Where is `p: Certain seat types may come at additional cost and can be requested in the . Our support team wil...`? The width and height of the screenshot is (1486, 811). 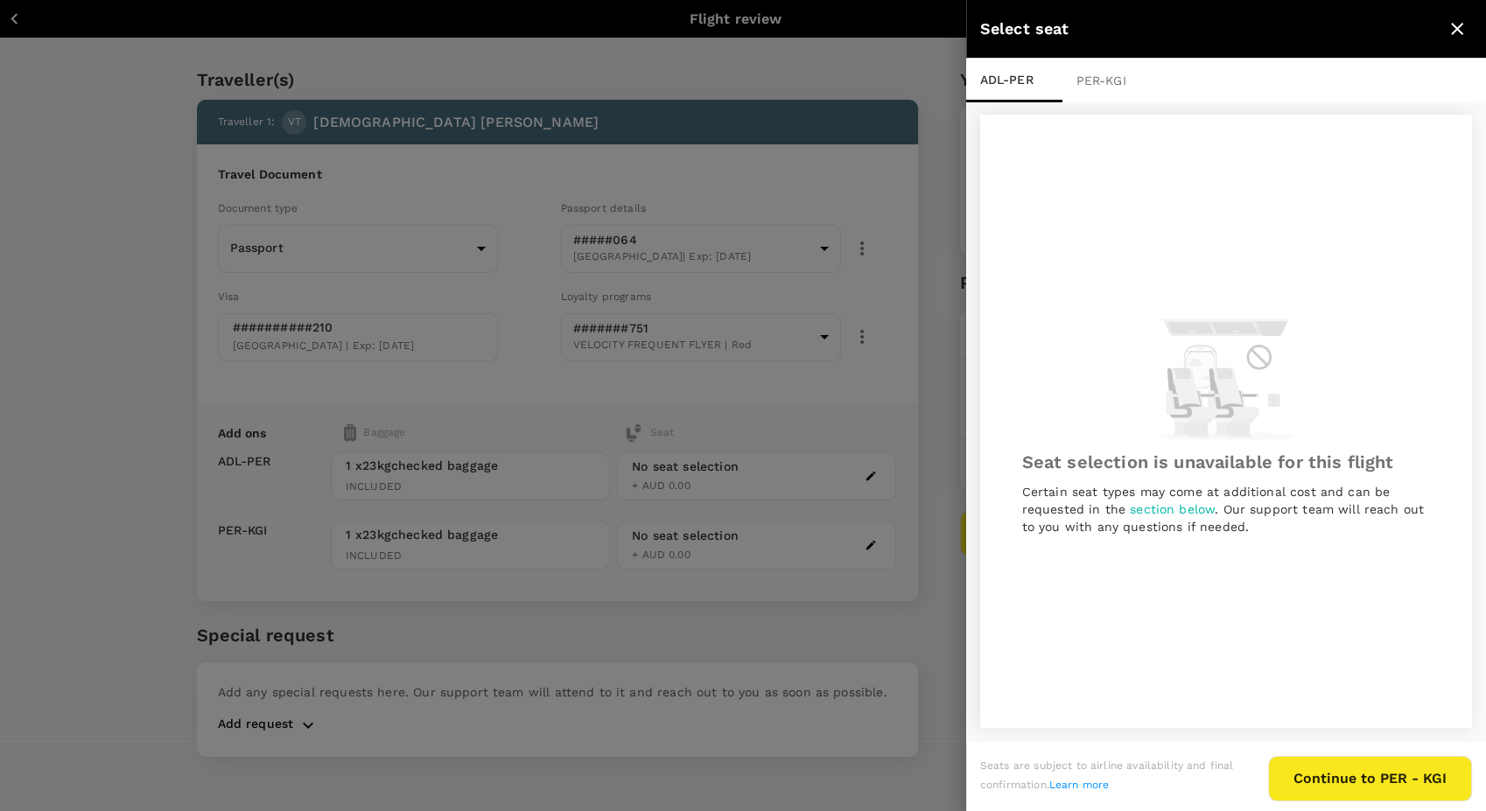
p: Certain seat types may come at additional cost and can be requested in the . Our support team wil... is located at coordinates (1226, 509).